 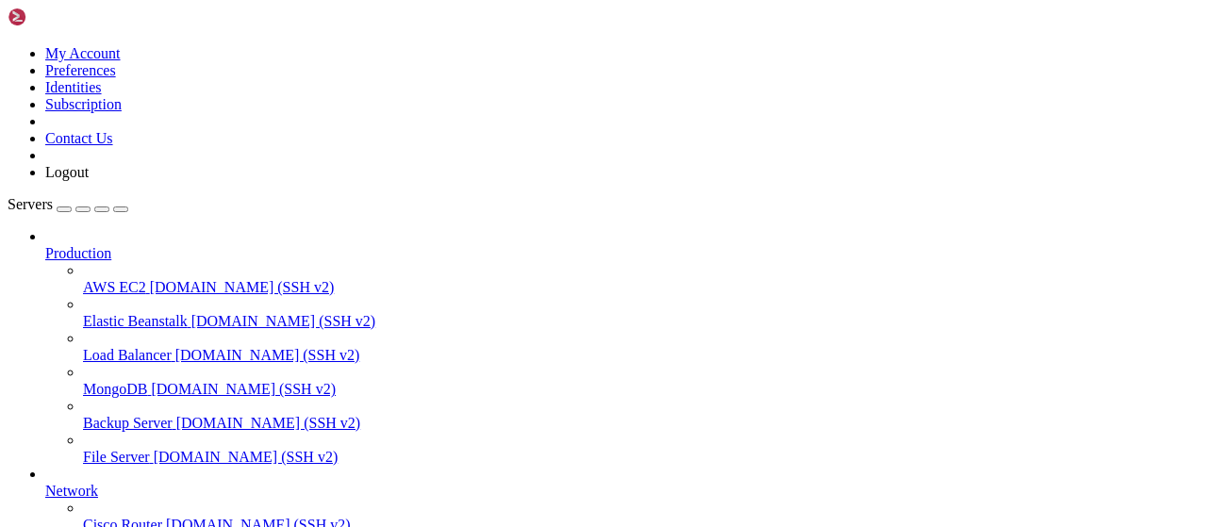 What do you see at coordinates (622, 254) in the screenshot?
I see `a: Production` at bounding box center [622, 254].